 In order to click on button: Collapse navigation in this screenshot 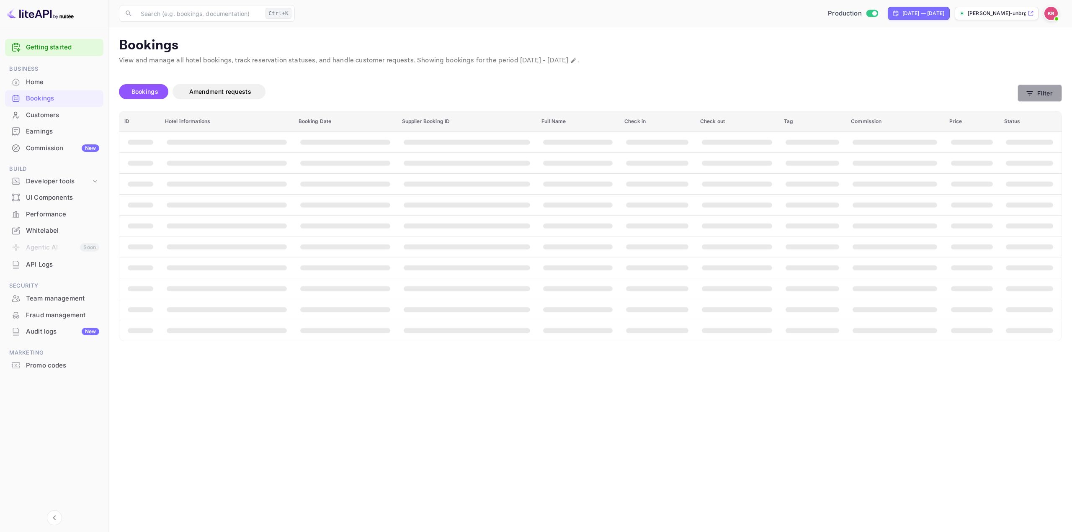, I will do `click(54, 518)`.